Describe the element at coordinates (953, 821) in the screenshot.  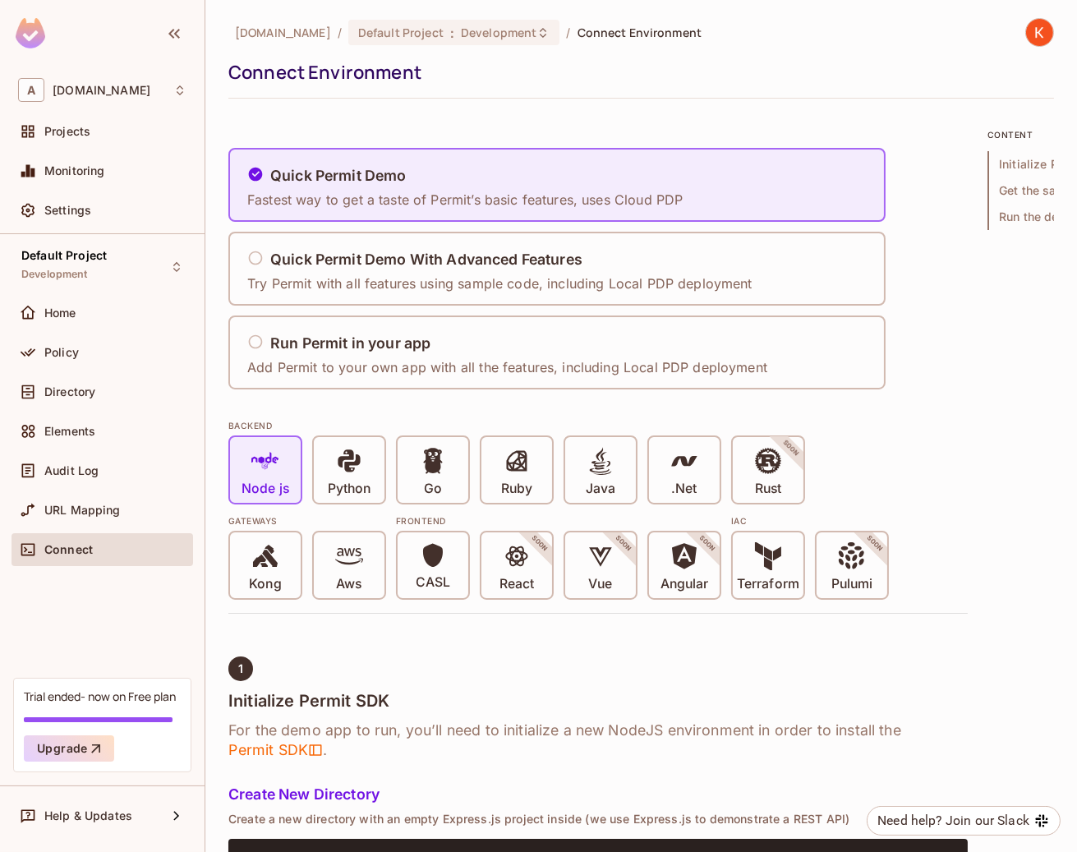
I see `div: Need help? Join our Slack` at that location.